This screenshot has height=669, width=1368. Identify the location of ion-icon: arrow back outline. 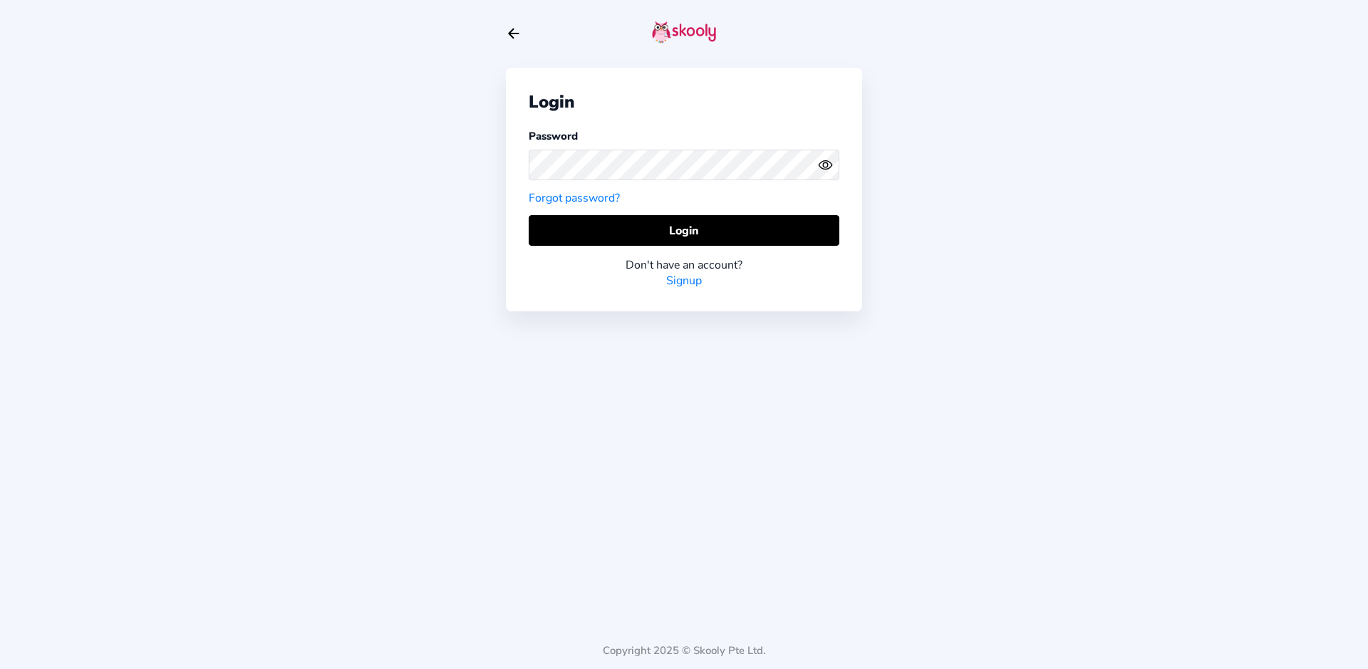
(514, 33).